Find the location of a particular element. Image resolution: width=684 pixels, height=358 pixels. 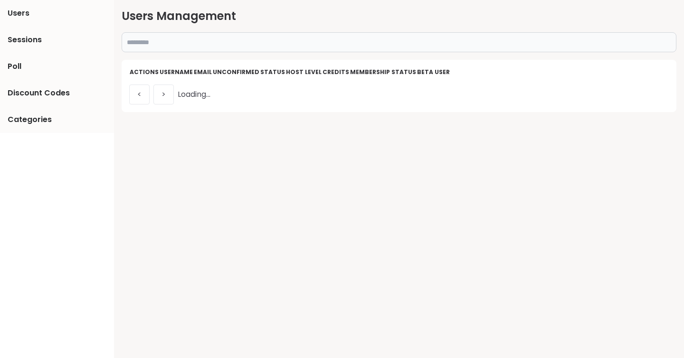

th: Status is located at coordinates (273, 72).